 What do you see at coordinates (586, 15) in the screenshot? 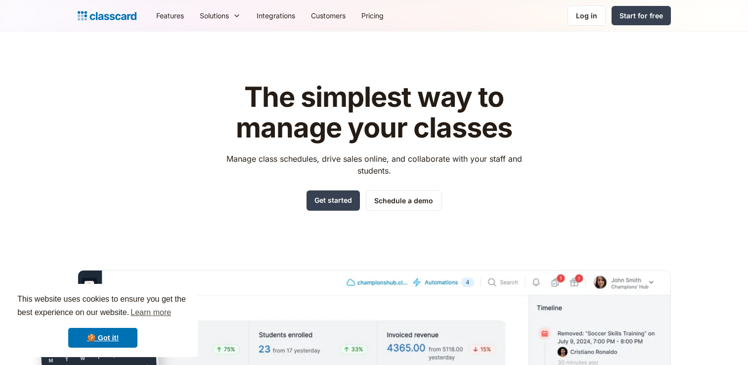
I see `div: Log in` at bounding box center [586, 15].